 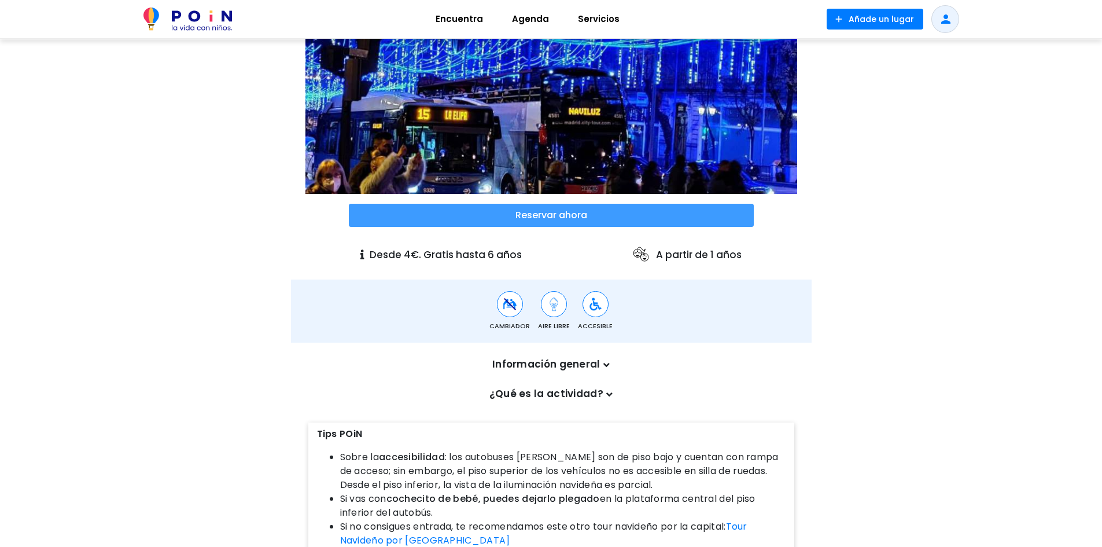 I want to click on span: Agenda, so click(x=531, y=19).